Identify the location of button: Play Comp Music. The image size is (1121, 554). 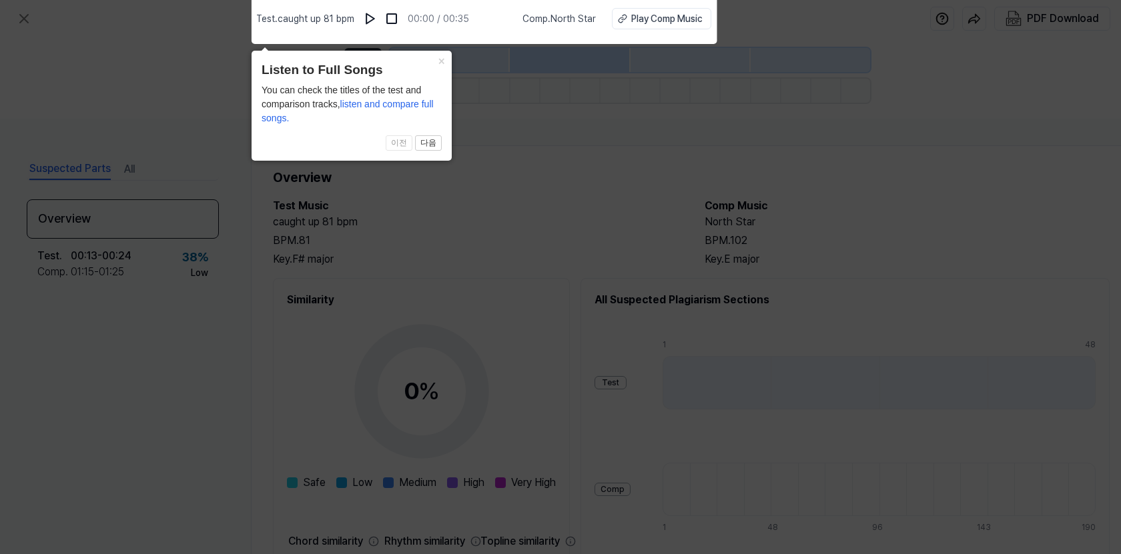
(661, 19).